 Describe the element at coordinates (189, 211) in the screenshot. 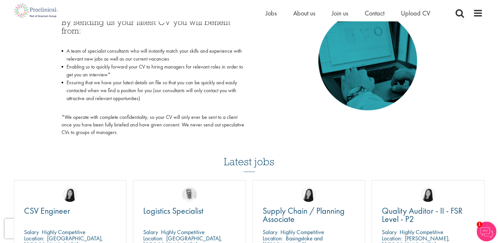

I see `a: Logistics Specialist` at that location.